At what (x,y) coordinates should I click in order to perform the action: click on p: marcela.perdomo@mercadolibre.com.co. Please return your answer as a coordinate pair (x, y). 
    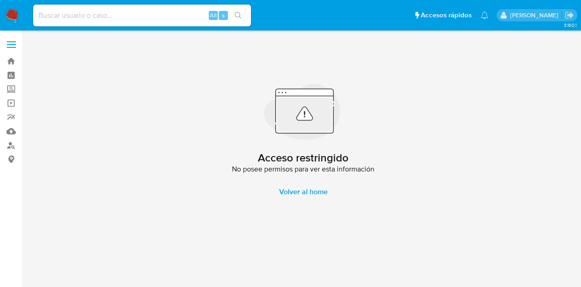
    Looking at the image, I should click on (536, 15).